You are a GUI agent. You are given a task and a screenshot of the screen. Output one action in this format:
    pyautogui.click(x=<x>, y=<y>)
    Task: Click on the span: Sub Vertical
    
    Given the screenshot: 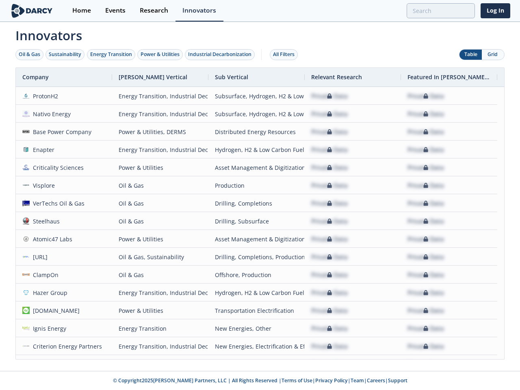 What is the action you would take?
    pyautogui.click(x=232, y=77)
    